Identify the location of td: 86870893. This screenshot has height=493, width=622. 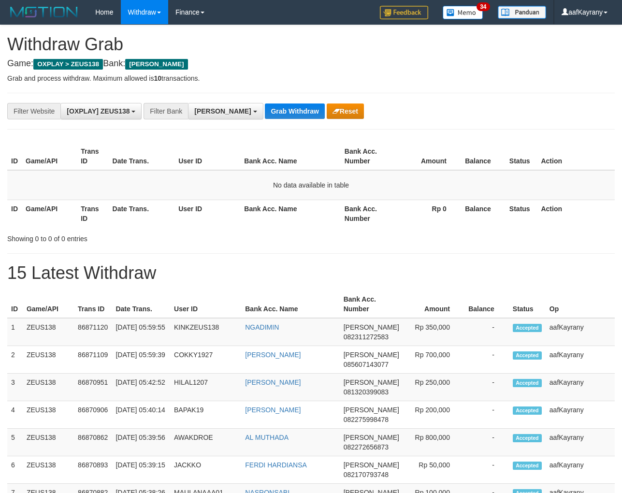
(93, 470).